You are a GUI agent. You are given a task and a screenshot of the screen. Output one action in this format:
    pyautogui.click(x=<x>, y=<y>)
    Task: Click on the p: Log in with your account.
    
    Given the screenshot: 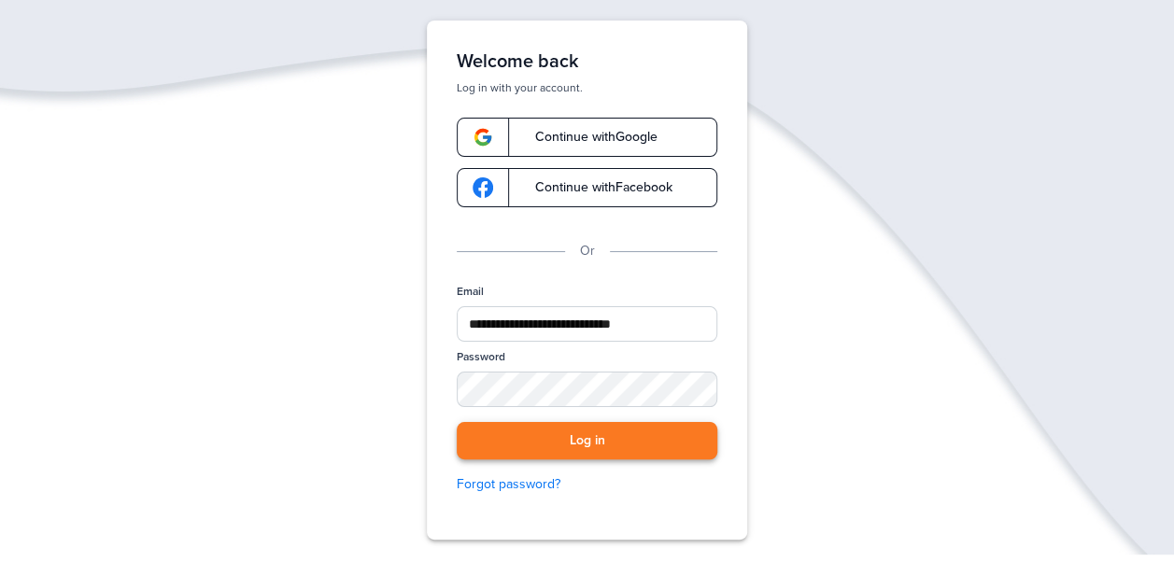 What is the action you would take?
    pyautogui.click(x=586, y=88)
    